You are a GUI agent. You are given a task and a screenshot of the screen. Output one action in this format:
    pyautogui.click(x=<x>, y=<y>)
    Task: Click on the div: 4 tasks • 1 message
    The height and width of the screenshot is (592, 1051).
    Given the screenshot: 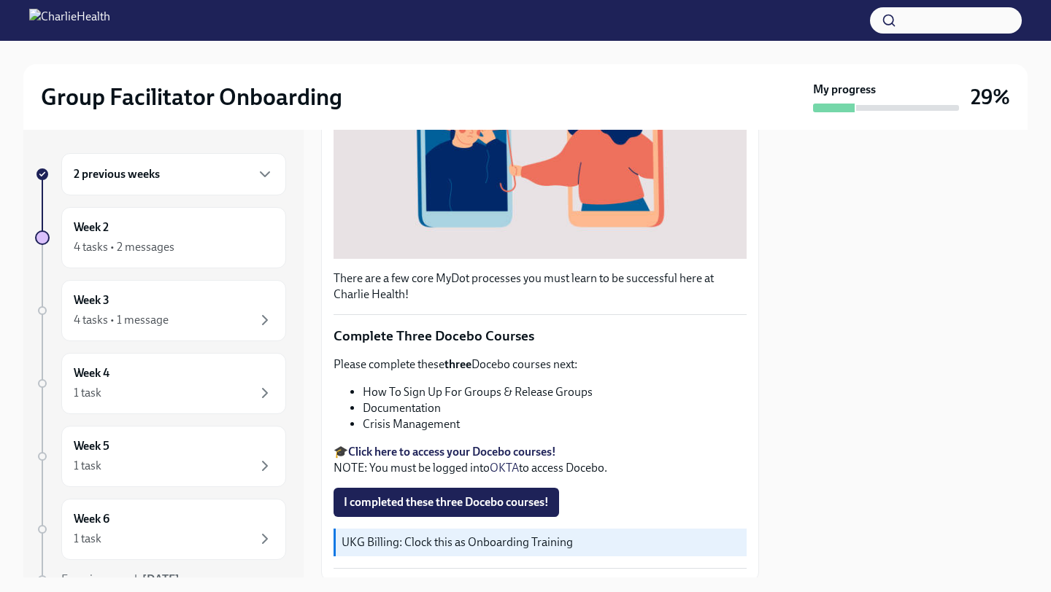 What is the action you would take?
    pyautogui.click(x=121, y=320)
    